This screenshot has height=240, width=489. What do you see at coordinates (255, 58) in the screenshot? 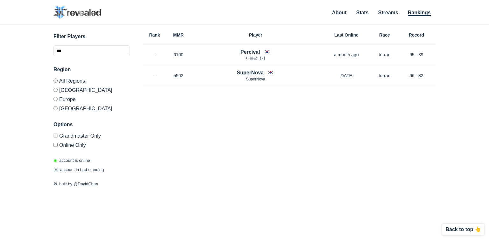
I see `span: 타는쓰레기` at bounding box center [255, 58].